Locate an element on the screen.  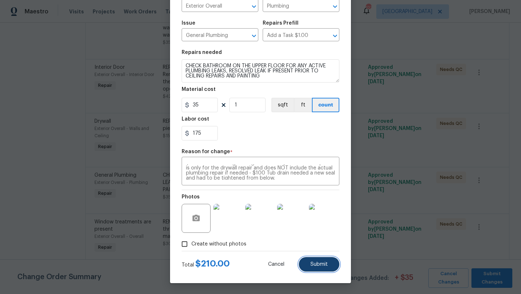
button: sqft is located at coordinates (283, 105).